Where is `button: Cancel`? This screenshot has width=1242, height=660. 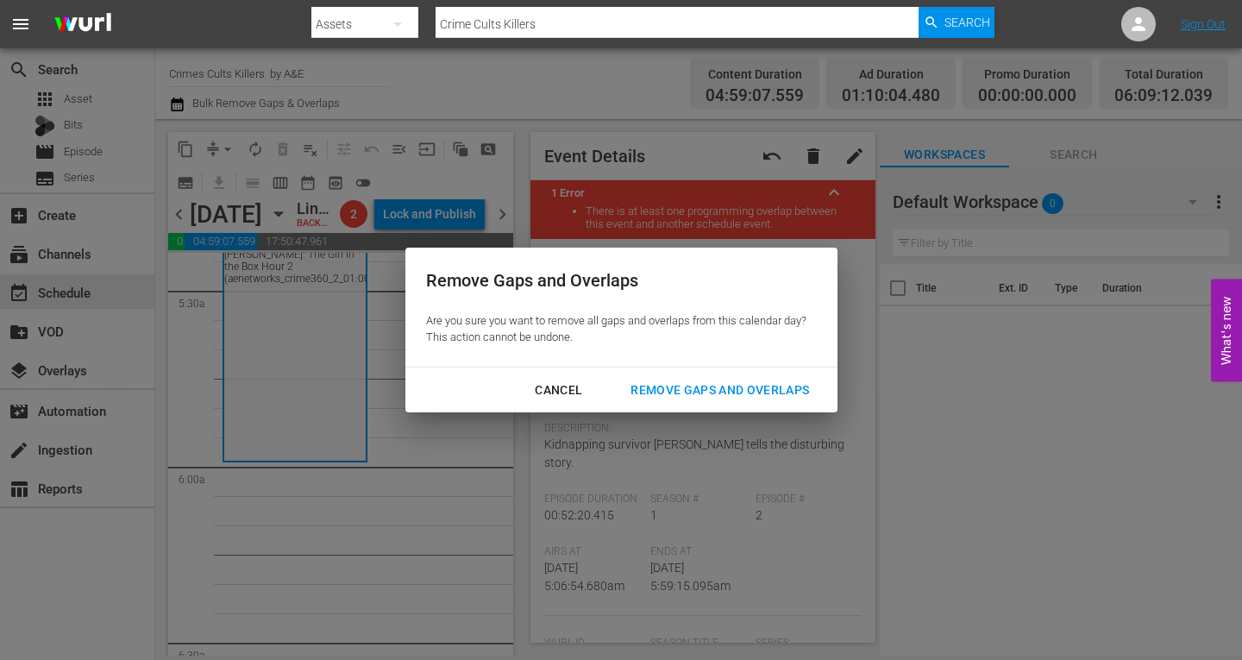 button: Cancel is located at coordinates (558, 390).